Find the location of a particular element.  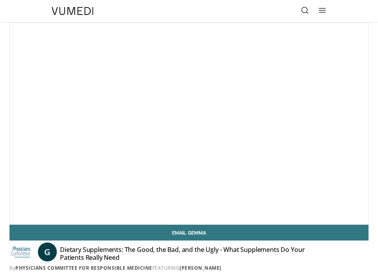

span: G is located at coordinates (47, 252).